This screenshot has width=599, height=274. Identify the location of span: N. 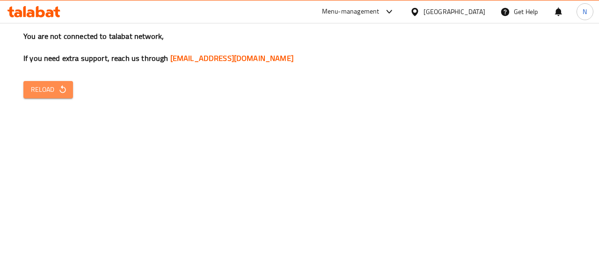
(585, 12).